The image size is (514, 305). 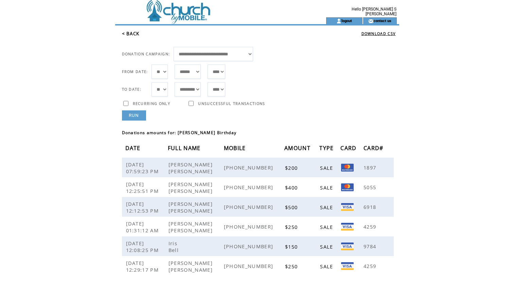 What do you see at coordinates (374, 148) in the screenshot?
I see `a: CARD#` at bounding box center [374, 148].